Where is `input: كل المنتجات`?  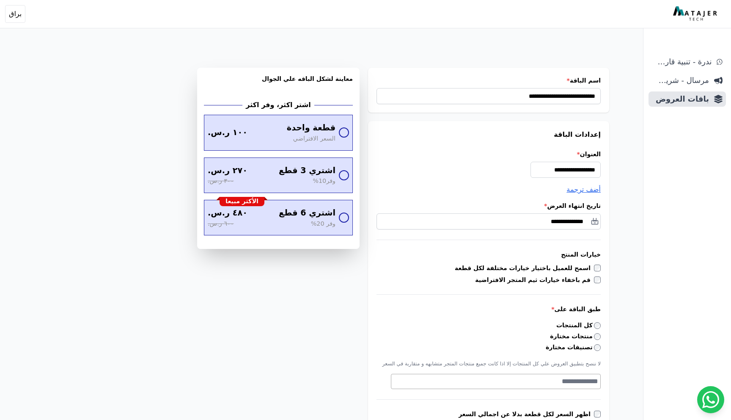 input: كل المنتجات is located at coordinates (597, 325).